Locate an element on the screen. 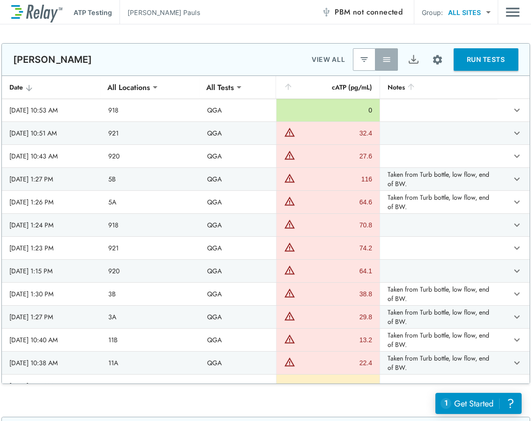 The height and width of the screenshot is (421, 531). p: VIEW ALL is located at coordinates (329, 60).